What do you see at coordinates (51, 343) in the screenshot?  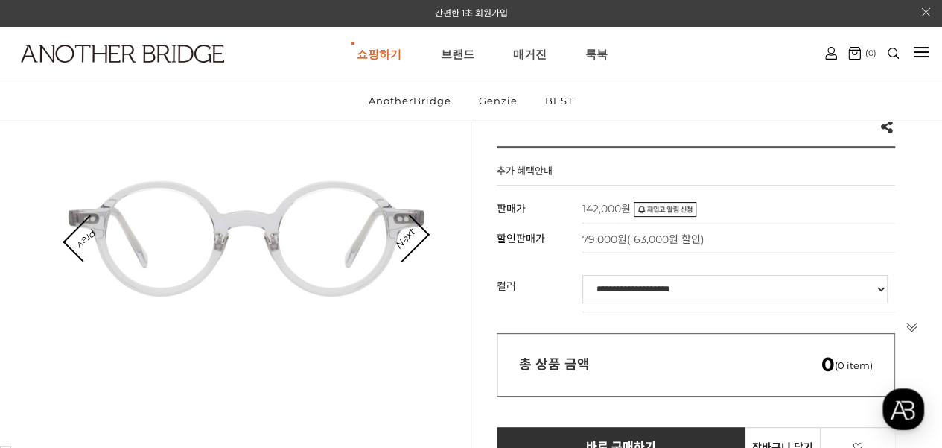 I see `a: 홈` at bounding box center [51, 343].